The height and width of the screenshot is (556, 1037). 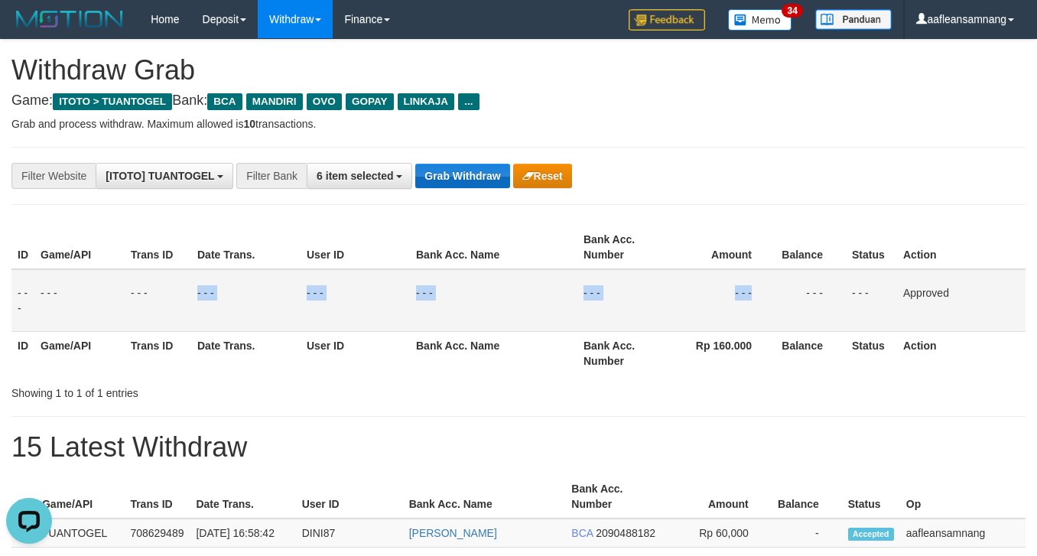 What do you see at coordinates (350, 533) in the screenshot?
I see `td: DINI87` at bounding box center [350, 533].